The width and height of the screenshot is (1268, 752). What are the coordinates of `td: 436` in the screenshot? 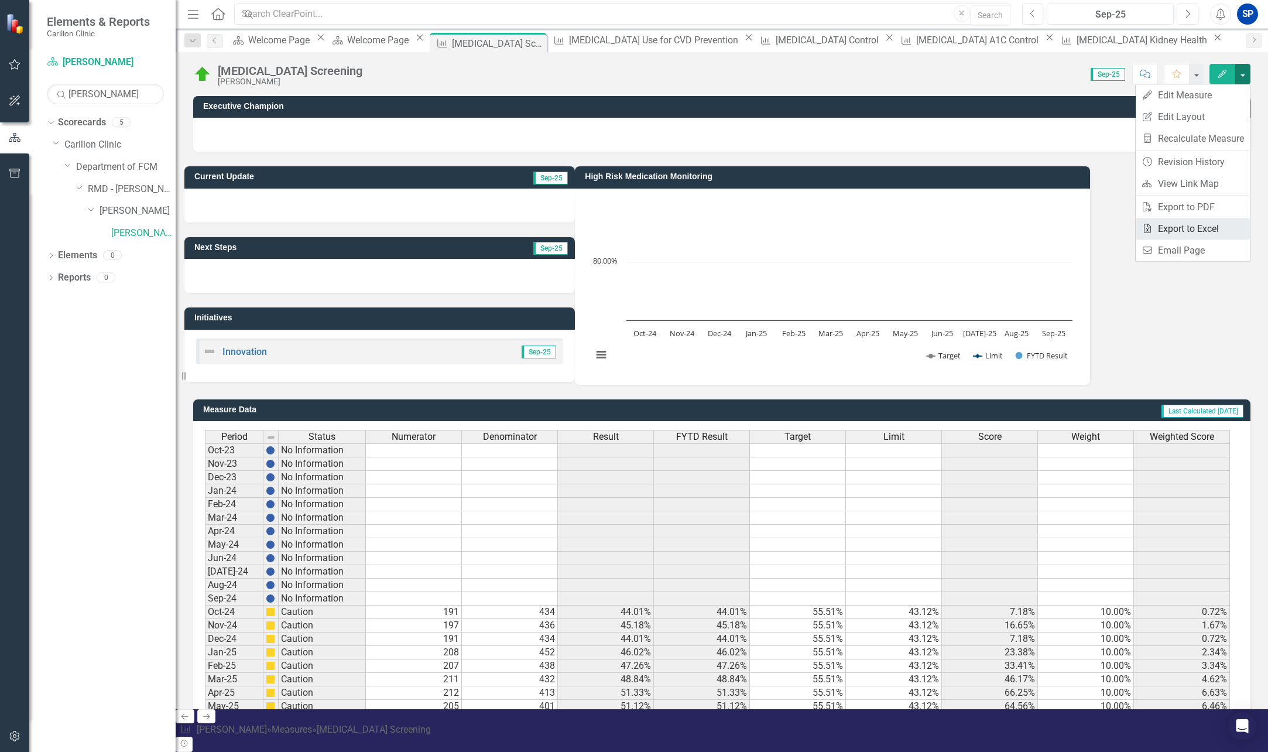 It's located at (510, 625).